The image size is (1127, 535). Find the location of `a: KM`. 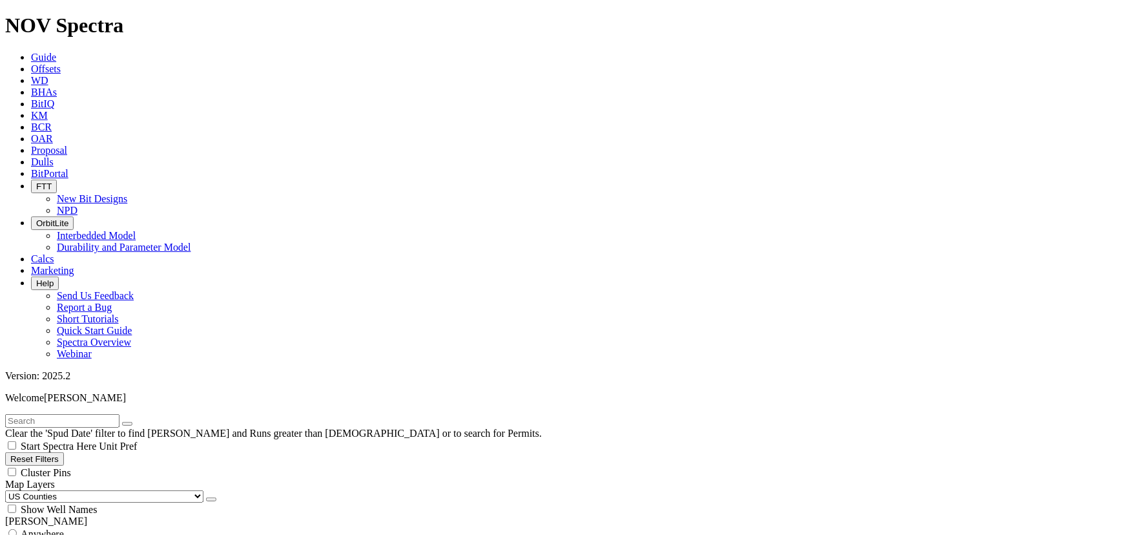

a: KM is located at coordinates (39, 115).